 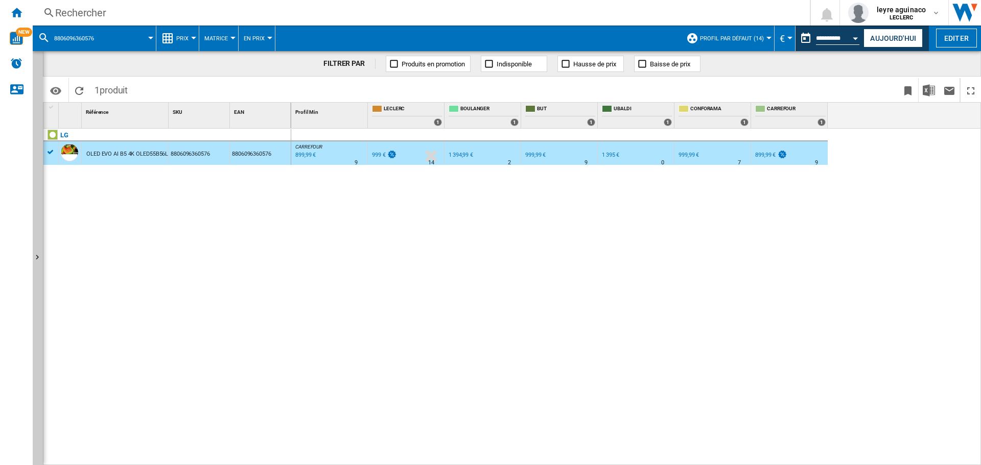 I want to click on md-menu: Currency, so click(x=785, y=38).